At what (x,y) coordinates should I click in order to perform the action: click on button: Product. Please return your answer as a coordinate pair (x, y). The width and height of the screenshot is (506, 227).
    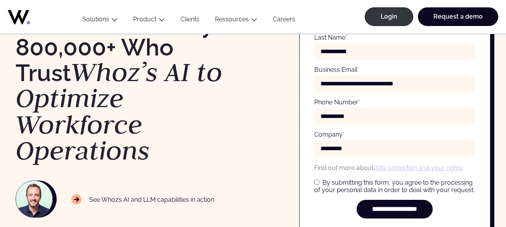
    Looking at the image, I should click on (149, 21).